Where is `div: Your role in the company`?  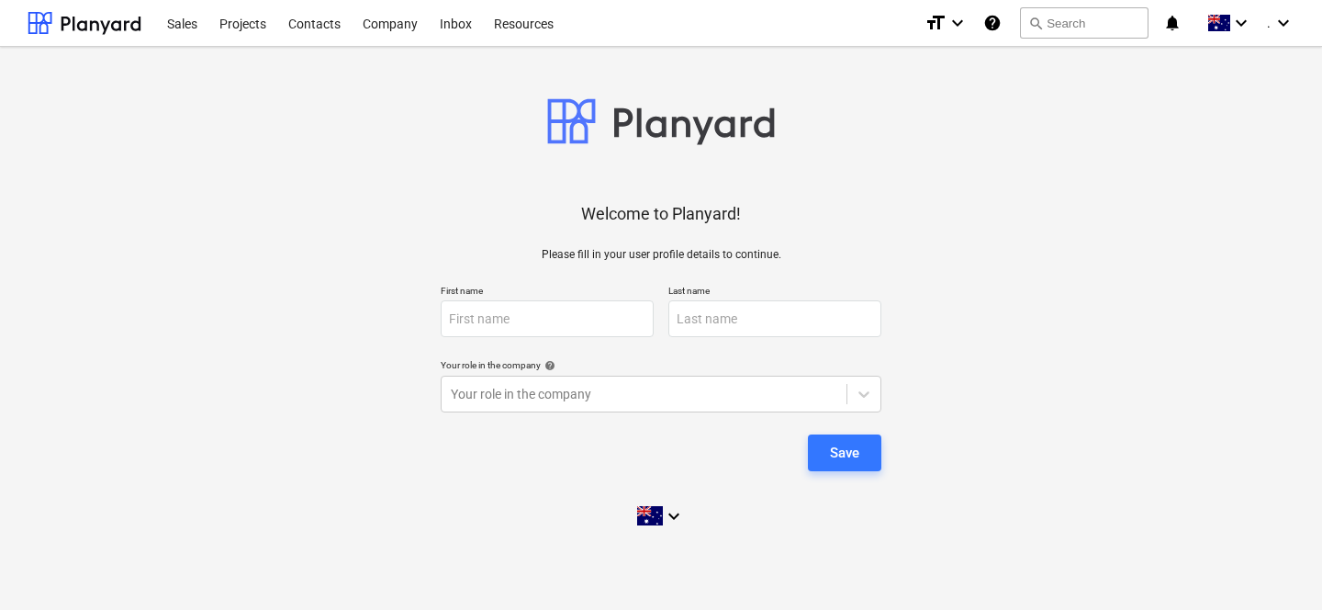 div: Your role in the company is located at coordinates (661, 365).